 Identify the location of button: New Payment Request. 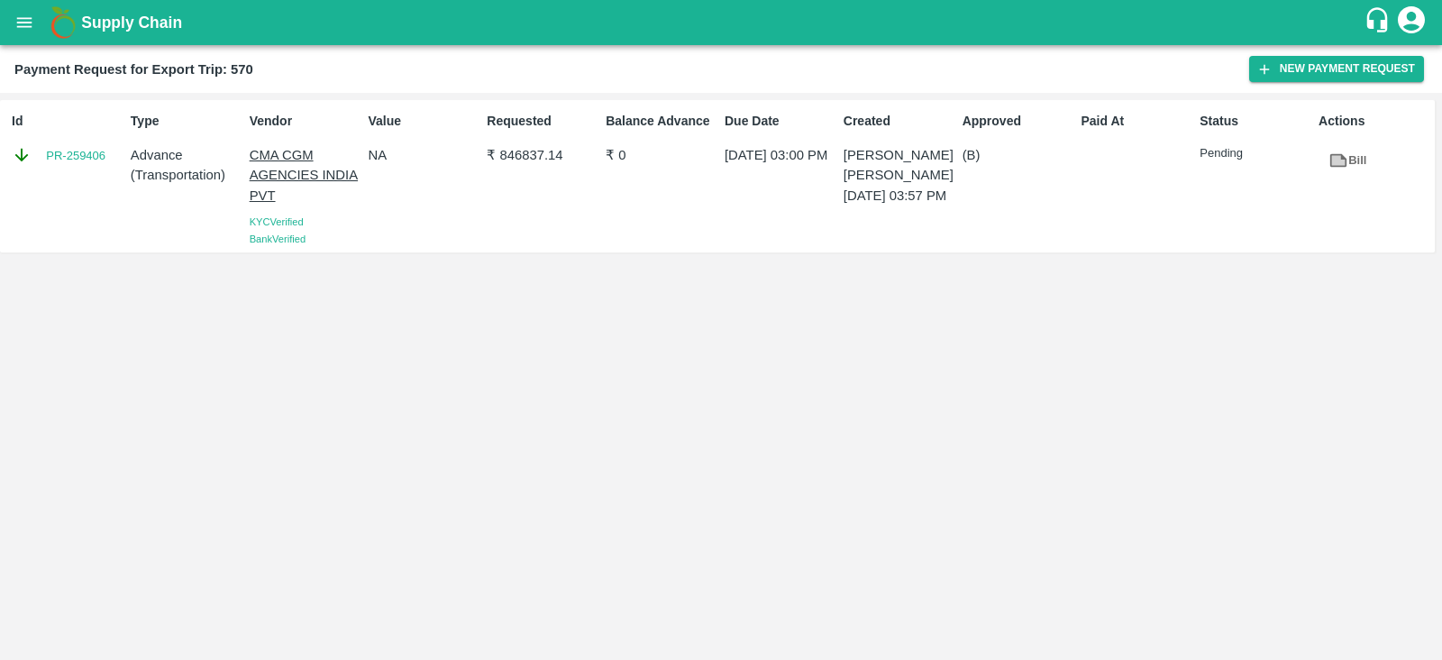
(1337, 68).